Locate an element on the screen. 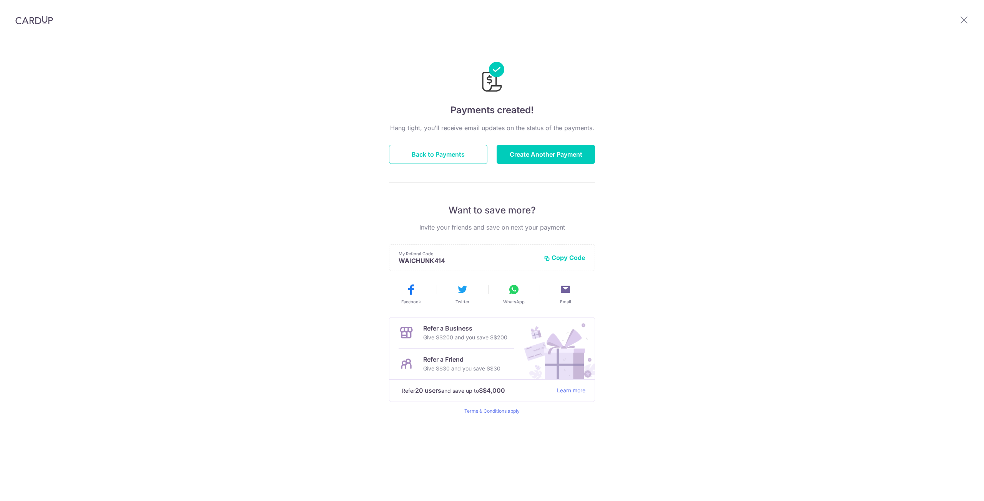 The width and height of the screenshot is (984, 501). span: Facebook is located at coordinates (411, 302).